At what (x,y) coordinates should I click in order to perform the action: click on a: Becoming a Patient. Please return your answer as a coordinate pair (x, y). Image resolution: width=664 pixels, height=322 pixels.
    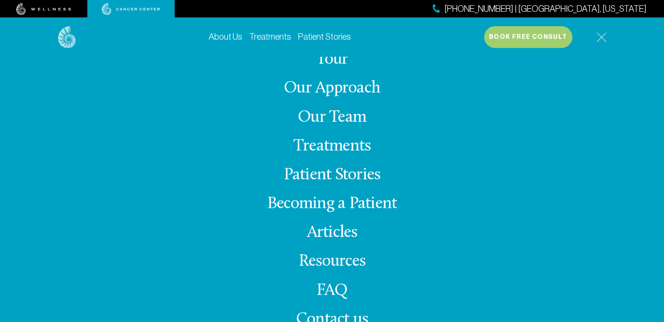
    Looking at the image, I should click on (332, 204).